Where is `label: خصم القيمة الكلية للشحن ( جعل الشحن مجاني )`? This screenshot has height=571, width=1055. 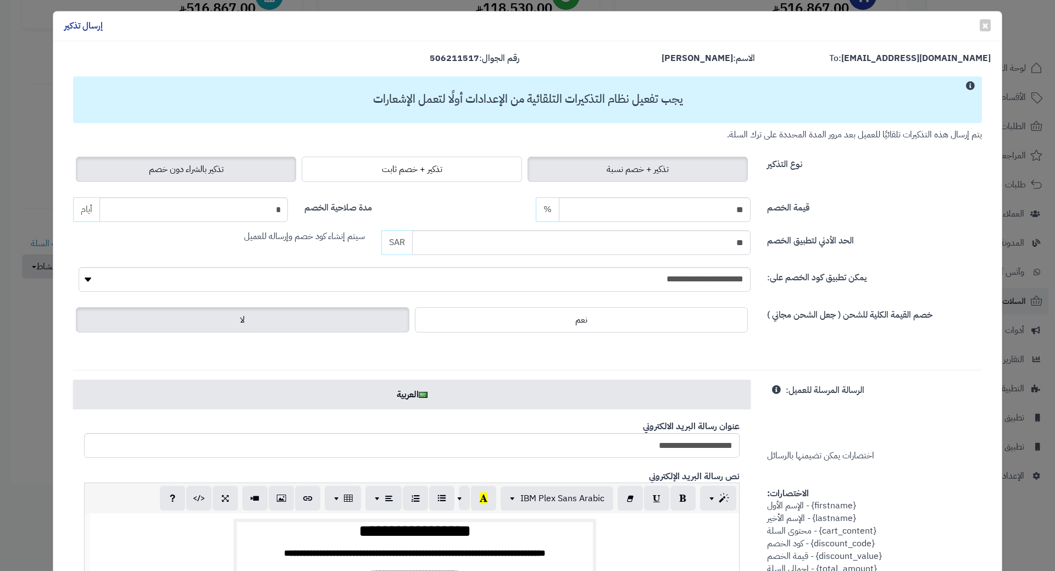 label: خصم القيمة الكلية للشحن ( جعل الشحن مجاني ) is located at coordinates (850, 313).